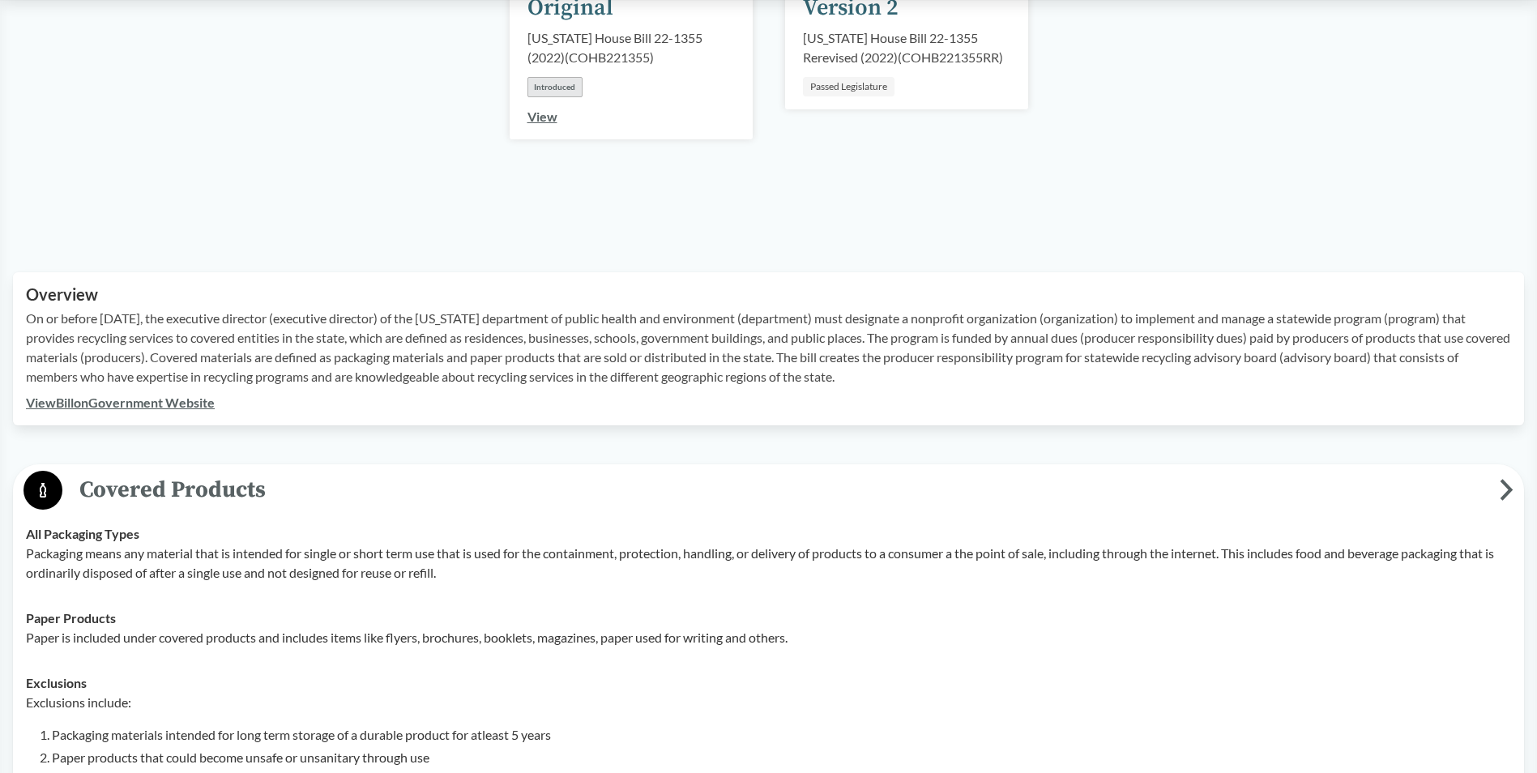 The height and width of the screenshot is (773, 1537). What do you see at coordinates (768, 563) in the screenshot?
I see `p: Packaging means any material that is intended for single or short term use that is used for the c...` at bounding box center [768, 563].